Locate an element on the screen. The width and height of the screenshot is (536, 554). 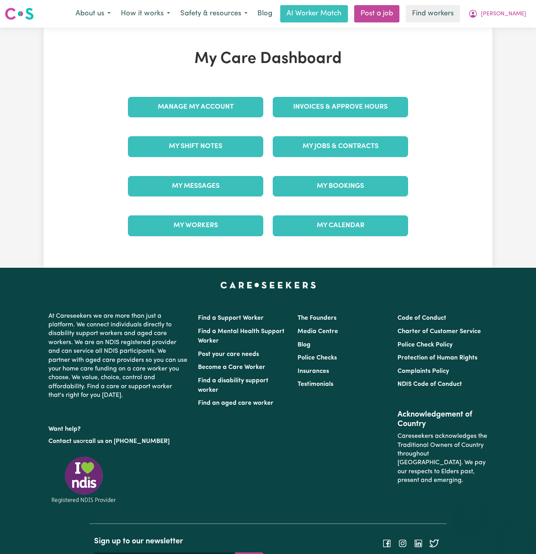
button: Safety & resources is located at coordinates (214, 14).